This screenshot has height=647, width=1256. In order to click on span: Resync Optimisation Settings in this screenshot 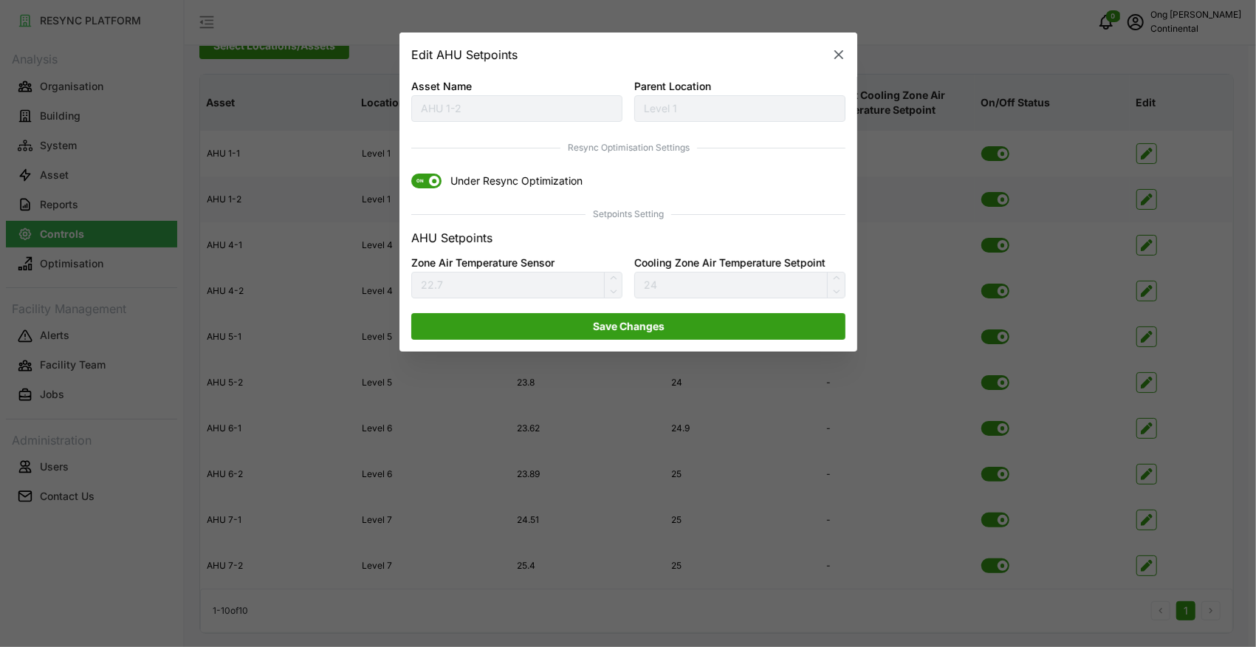, I will do `click(629, 148)`.